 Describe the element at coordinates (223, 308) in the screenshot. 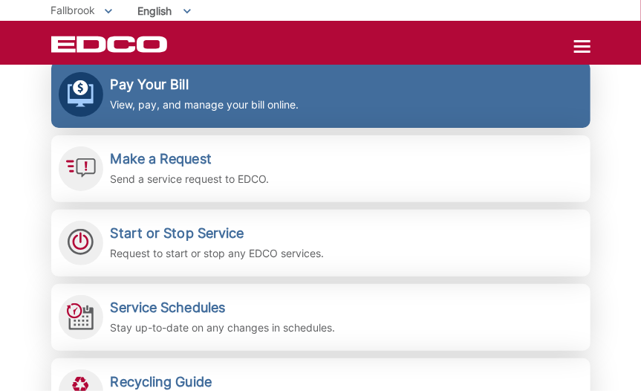

I see `h2: Service Schedules` at that location.